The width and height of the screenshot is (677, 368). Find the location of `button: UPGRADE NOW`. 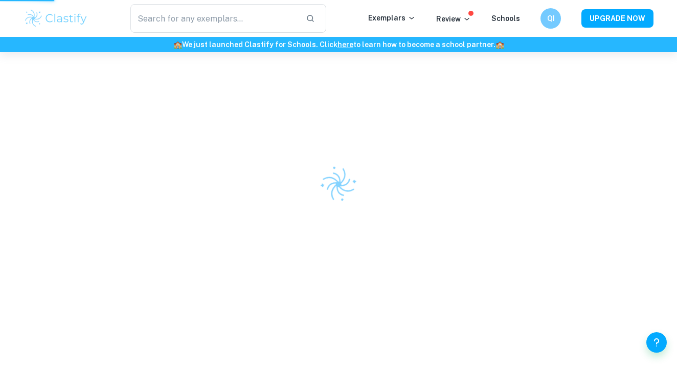

button: UPGRADE NOW is located at coordinates (617, 18).